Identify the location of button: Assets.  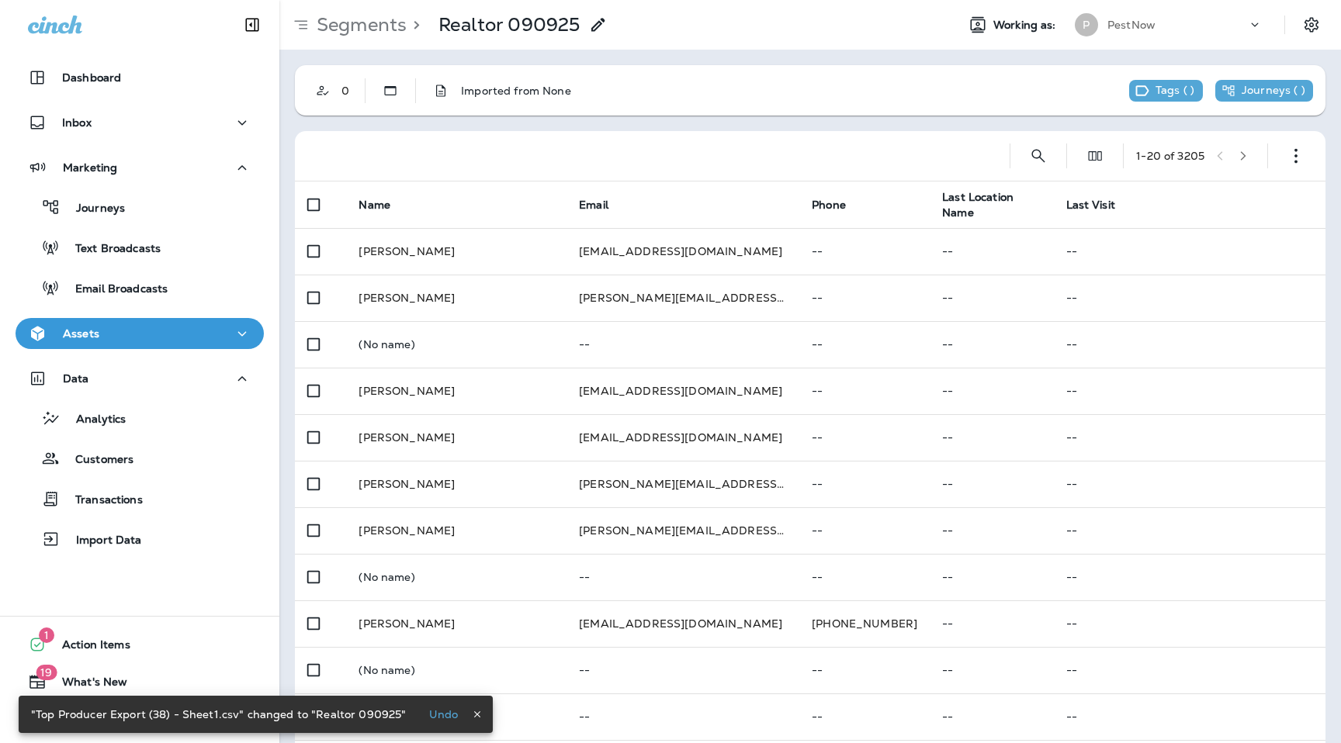
(140, 334).